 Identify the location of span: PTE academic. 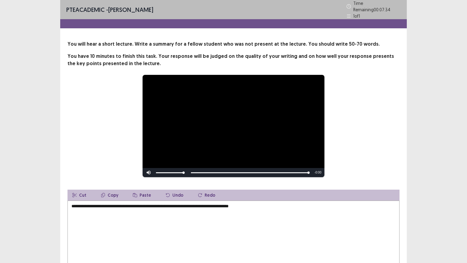
(85, 9).